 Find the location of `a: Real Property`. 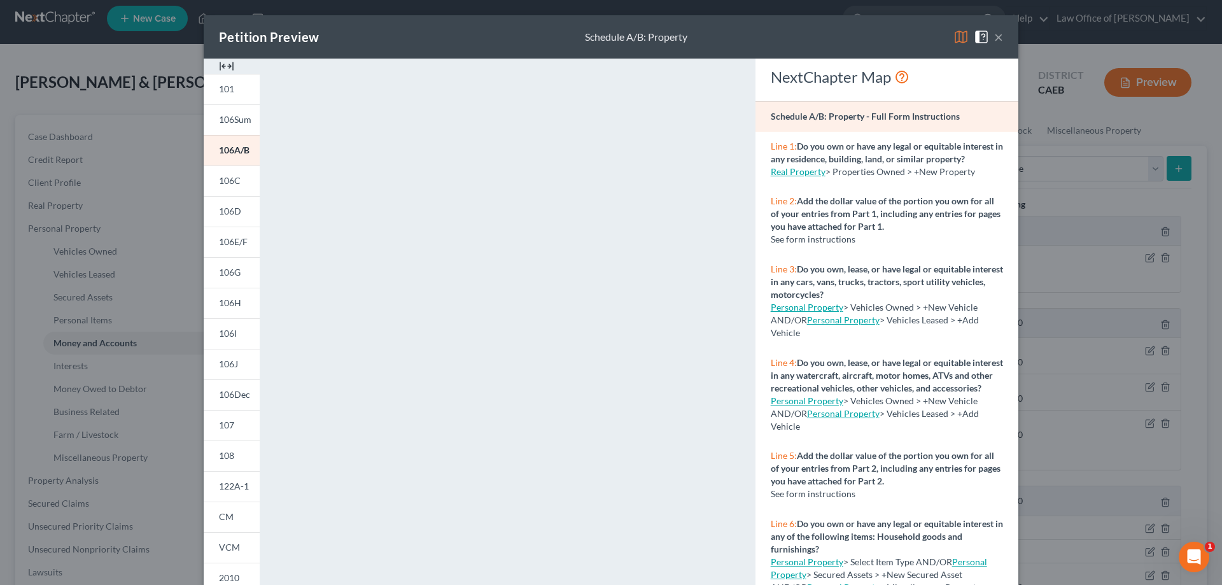

a: Real Property is located at coordinates (798, 171).